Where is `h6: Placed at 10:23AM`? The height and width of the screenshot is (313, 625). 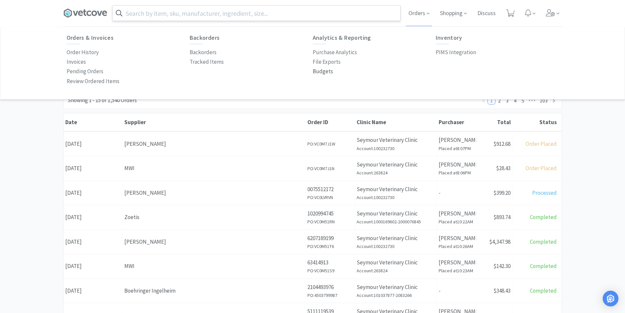
h6: Placed at 10:23AM is located at coordinates (457, 271).